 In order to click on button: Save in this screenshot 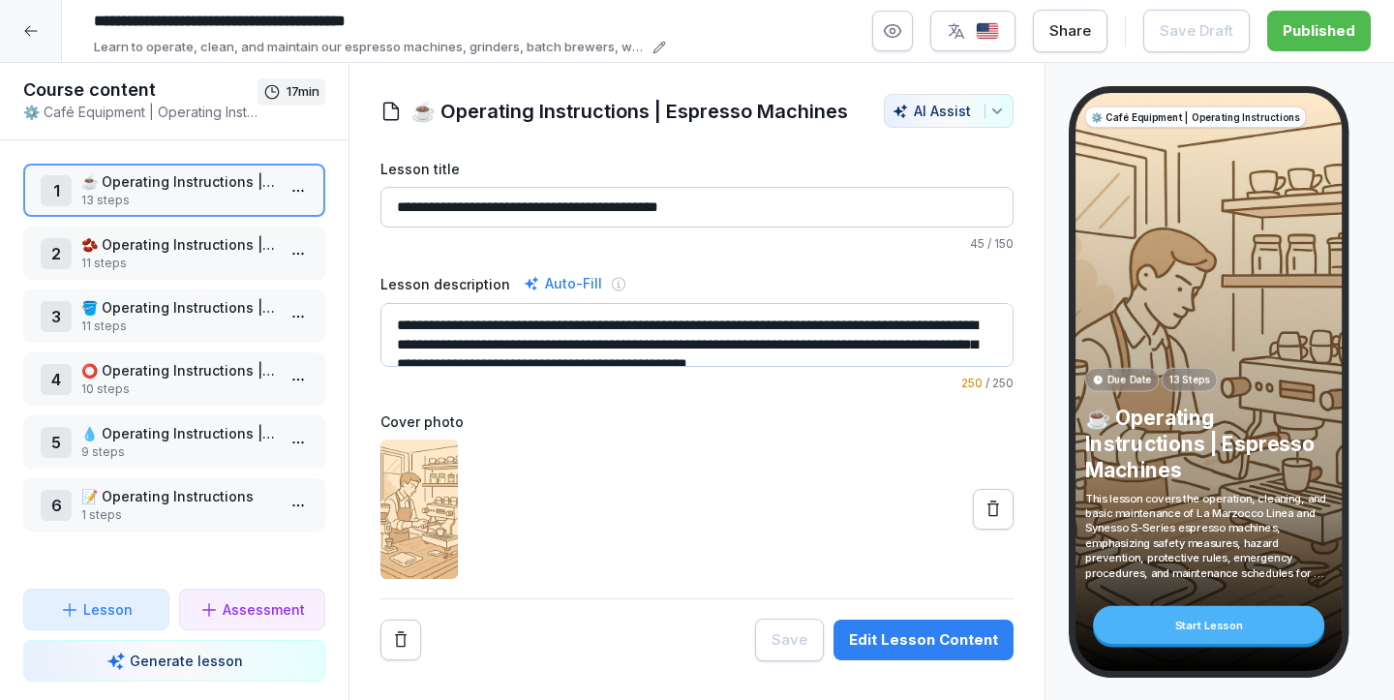, I will do `click(789, 640)`.